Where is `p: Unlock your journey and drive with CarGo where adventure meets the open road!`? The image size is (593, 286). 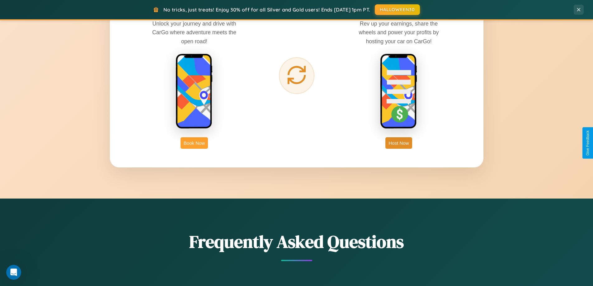
p: Unlock your journey and drive with CarGo where adventure meets the open road! is located at coordinates (194, 32).